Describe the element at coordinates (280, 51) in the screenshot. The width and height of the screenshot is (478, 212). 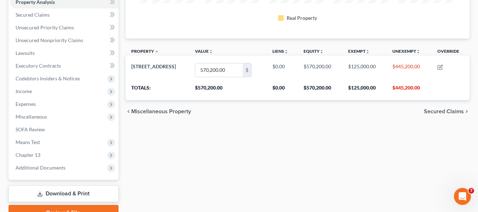
I see `a: Liensunfold_more` at that location.